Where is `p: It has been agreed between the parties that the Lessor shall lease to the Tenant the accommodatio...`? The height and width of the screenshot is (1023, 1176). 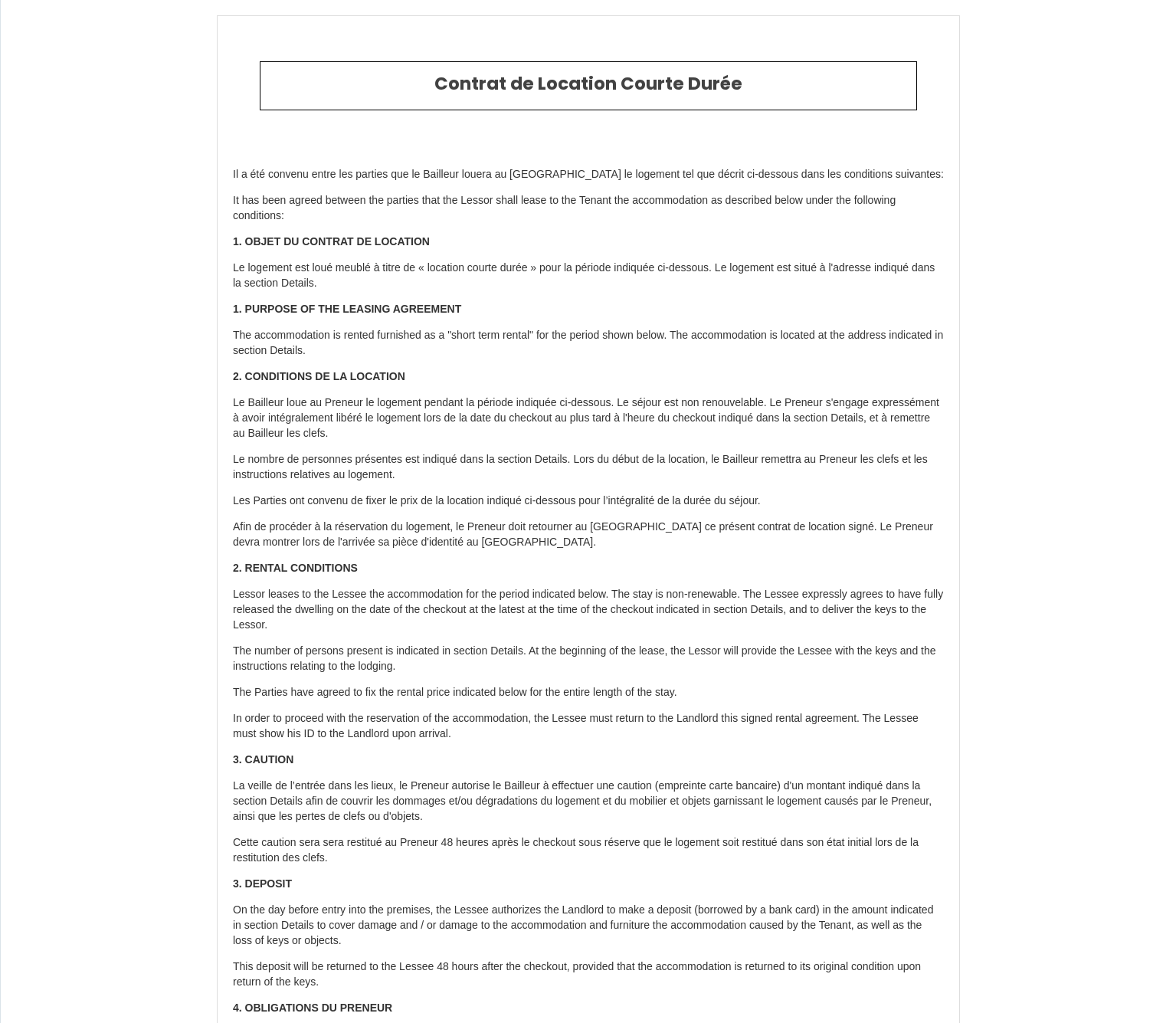 p: It has been agreed between the parties that the Lessor shall lease to the Tenant the accommodatio... is located at coordinates (589, 209).